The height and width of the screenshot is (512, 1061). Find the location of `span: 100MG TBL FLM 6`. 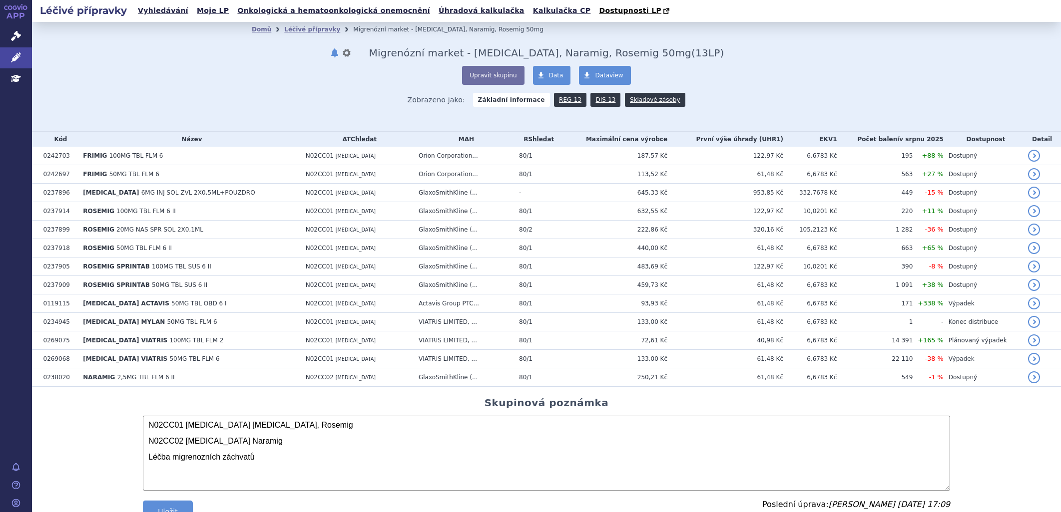

span: 100MG TBL FLM 6 is located at coordinates (136, 156).